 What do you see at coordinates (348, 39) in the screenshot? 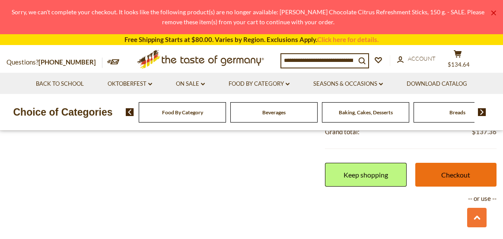
I see `a: Click here for details.` at bounding box center [348, 39].